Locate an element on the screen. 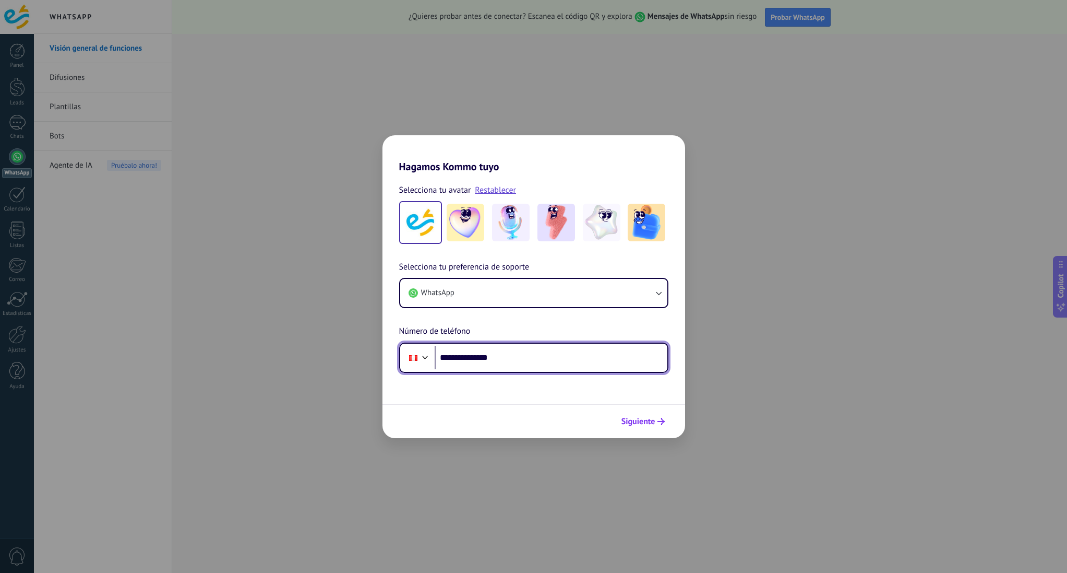 The image size is (1067, 573). span: Siguiente is located at coordinates (638, 421).